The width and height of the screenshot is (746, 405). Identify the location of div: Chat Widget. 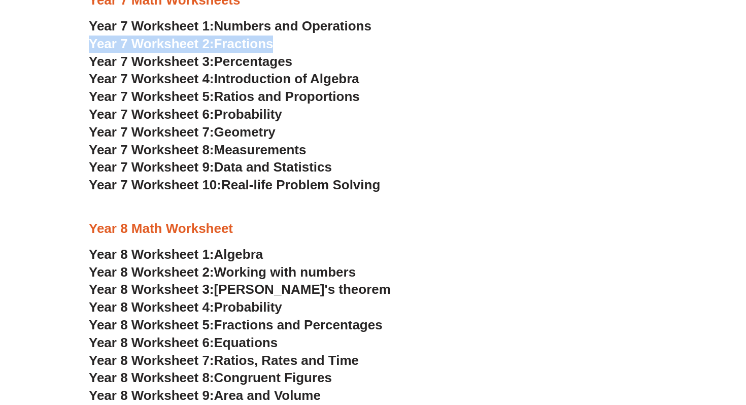
(658, 347).